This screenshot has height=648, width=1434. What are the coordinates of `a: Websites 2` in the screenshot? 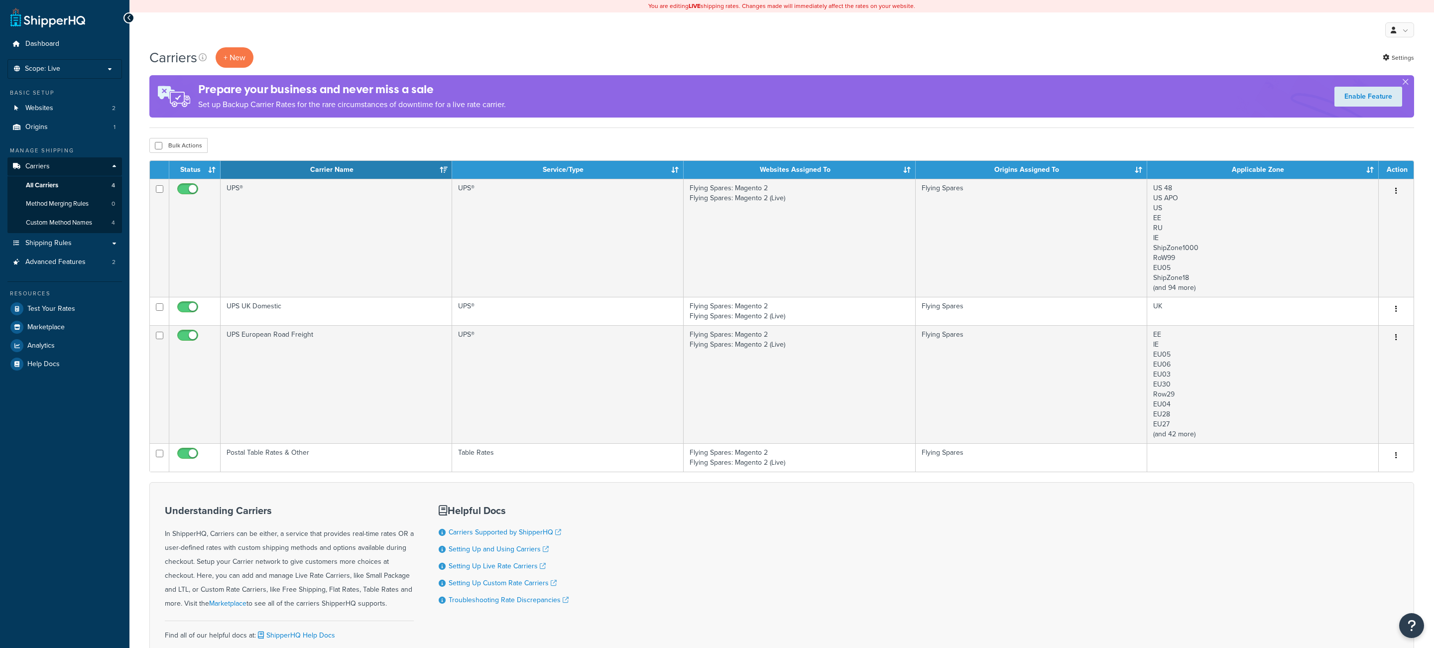 It's located at (65, 108).